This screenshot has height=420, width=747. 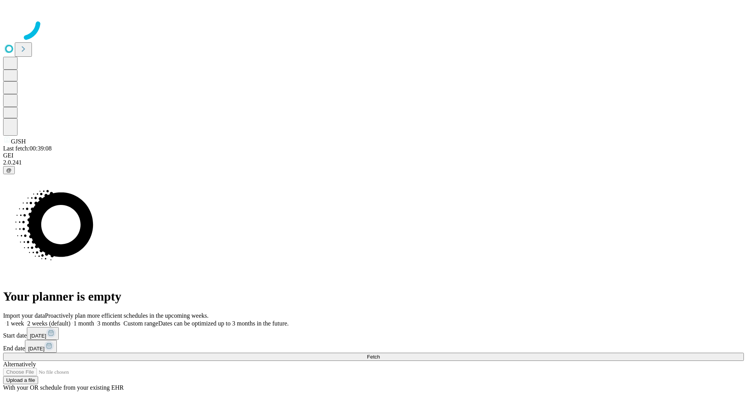 What do you see at coordinates (374, 357) in the screenshot?
I see `button: Fetch` at bounding box center [374, 357].